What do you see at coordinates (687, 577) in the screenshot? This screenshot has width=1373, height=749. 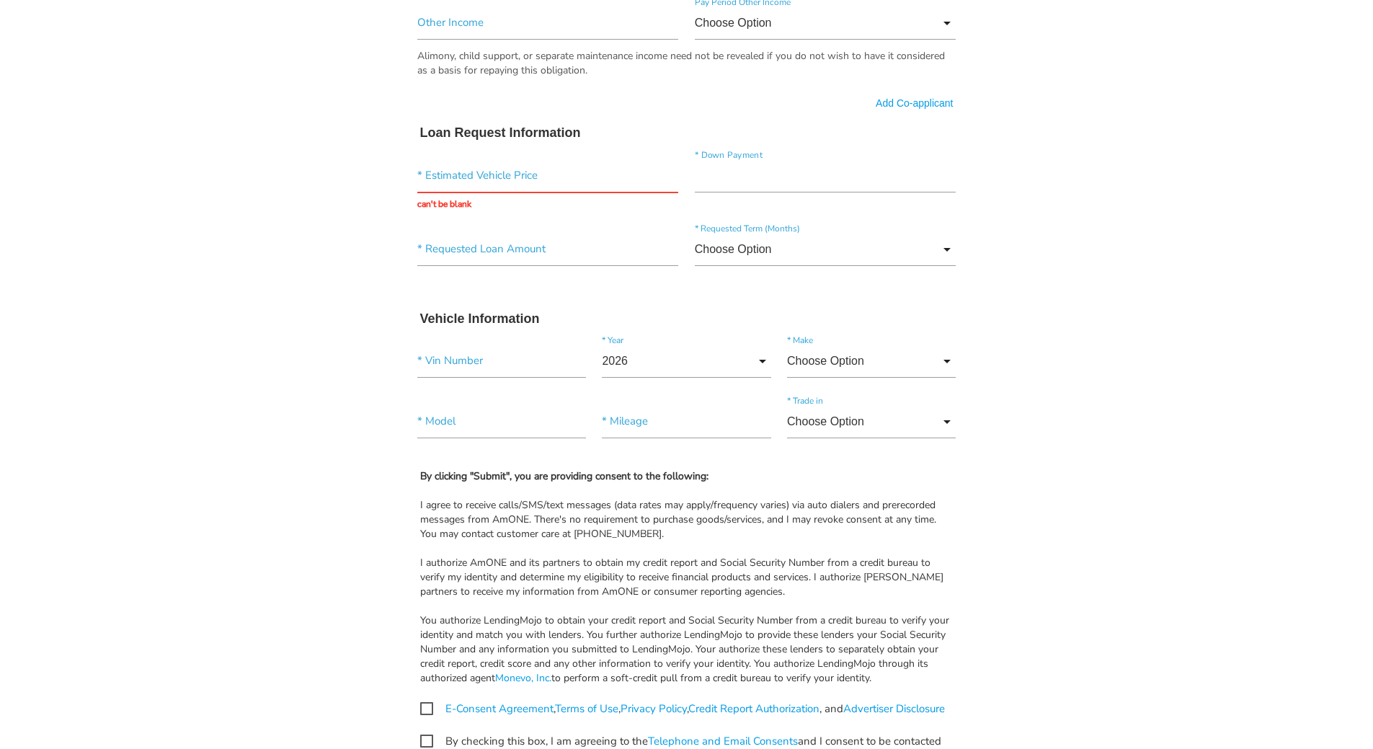 I see `div: I authorize AmONE and its partners to obtain my credit report and Social Security Number from a c...` at bounding box center [687, 577].